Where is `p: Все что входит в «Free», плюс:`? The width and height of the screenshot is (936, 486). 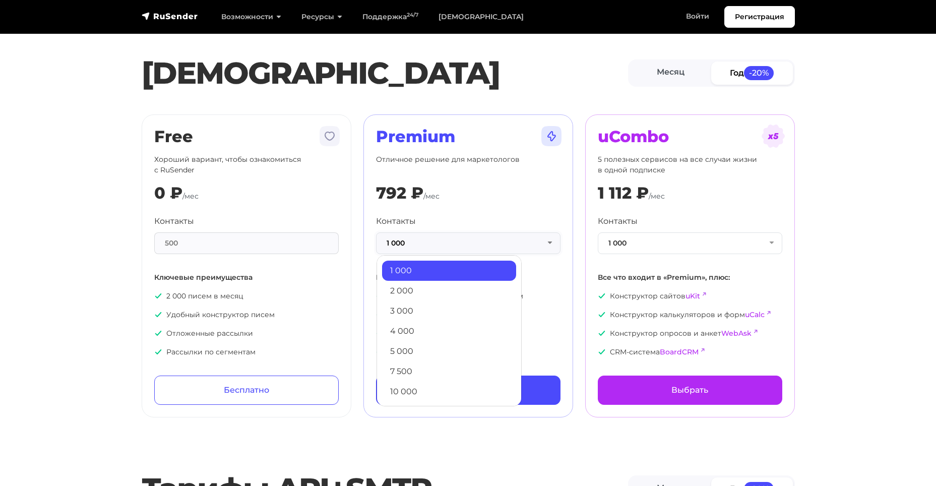
p: Все что входит в «Free», плюс: is located at coordinates (468, 277).